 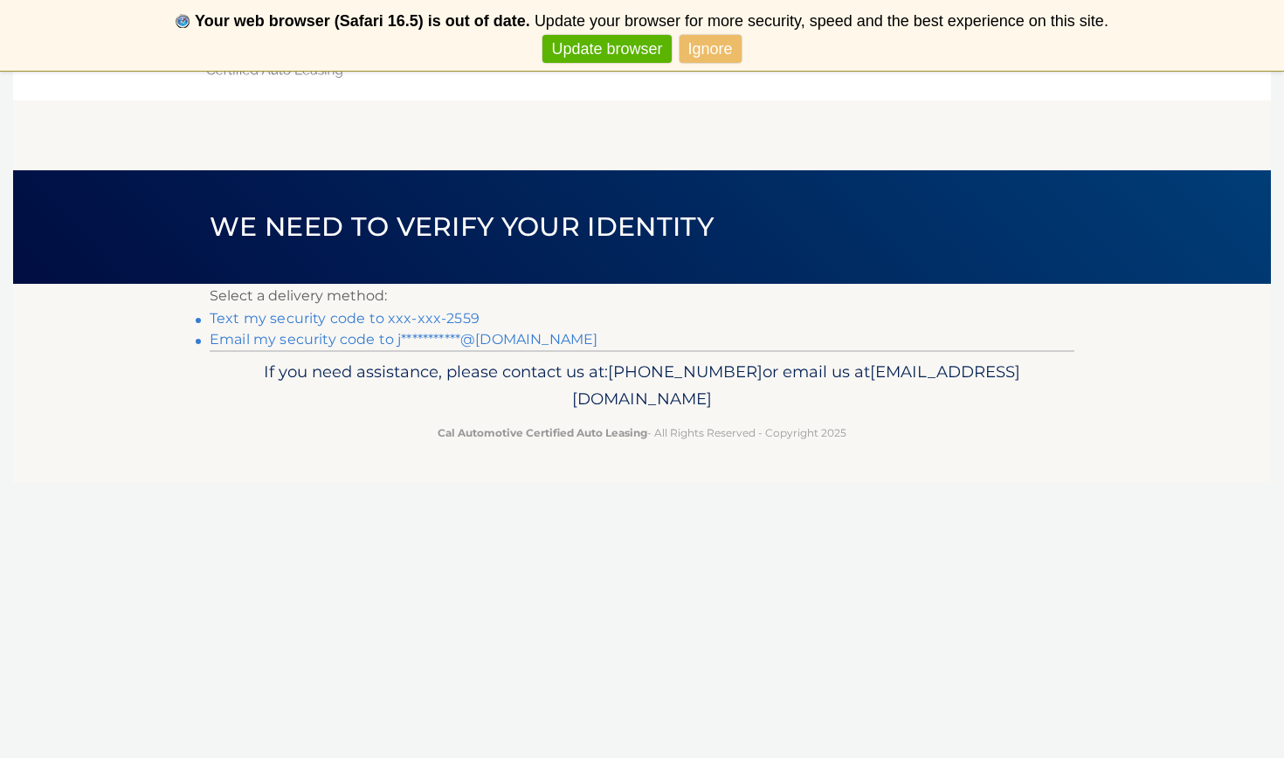 What do you see at coordinates (642, 432) in the screenshot?
I see `p: - All Rights Reserved - Copyright 2025` at bounding box center [642, 432].